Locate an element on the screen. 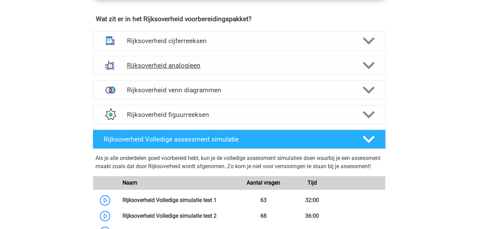 This screenshot has width=478, height=229. a: Rijksoverheid Volledige assessment simulatie is located at coordinates (239, 139).